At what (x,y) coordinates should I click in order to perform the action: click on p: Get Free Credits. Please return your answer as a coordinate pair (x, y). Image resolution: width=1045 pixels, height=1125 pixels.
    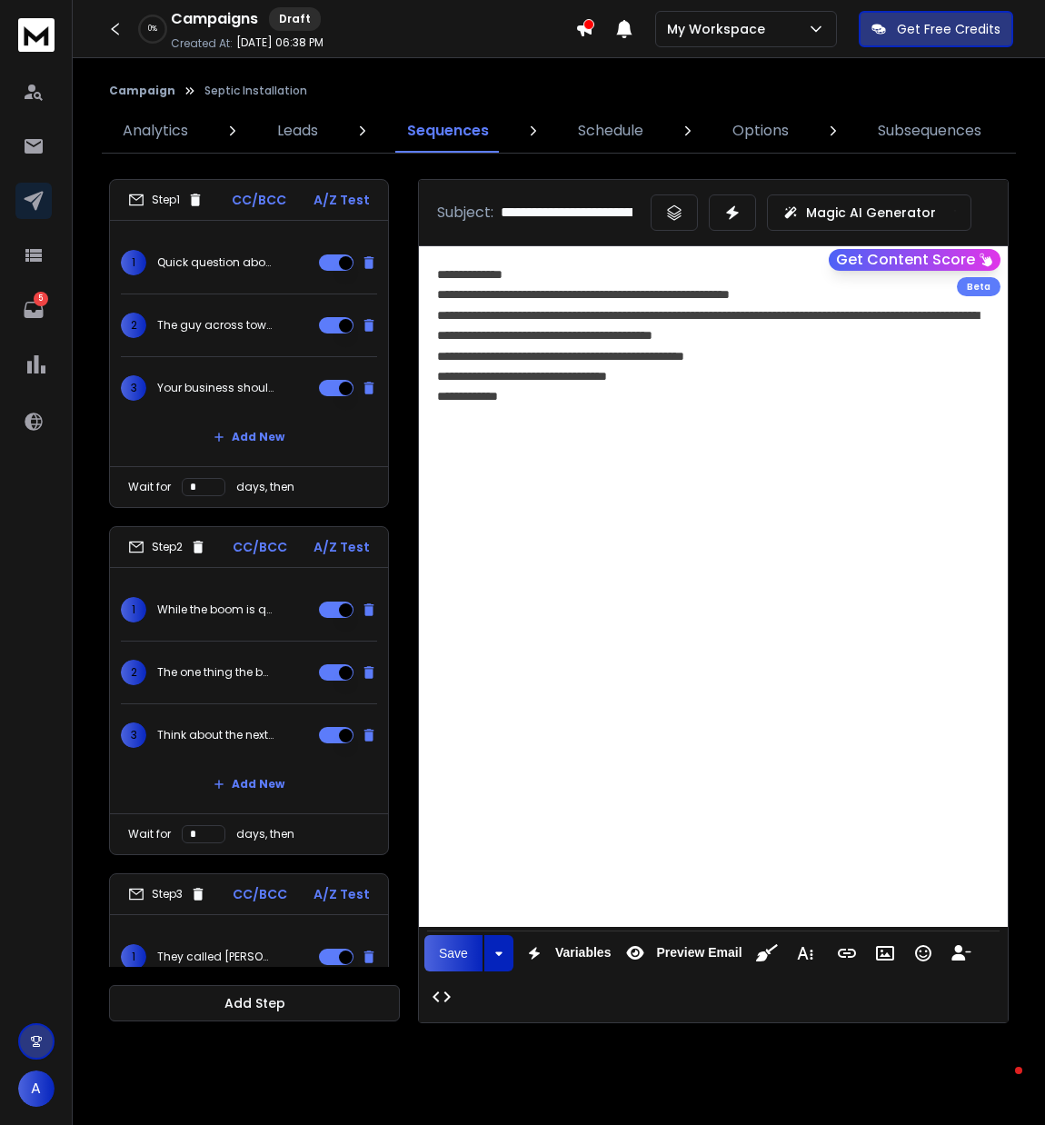
    Looking at the image, I should click on (949, 29).